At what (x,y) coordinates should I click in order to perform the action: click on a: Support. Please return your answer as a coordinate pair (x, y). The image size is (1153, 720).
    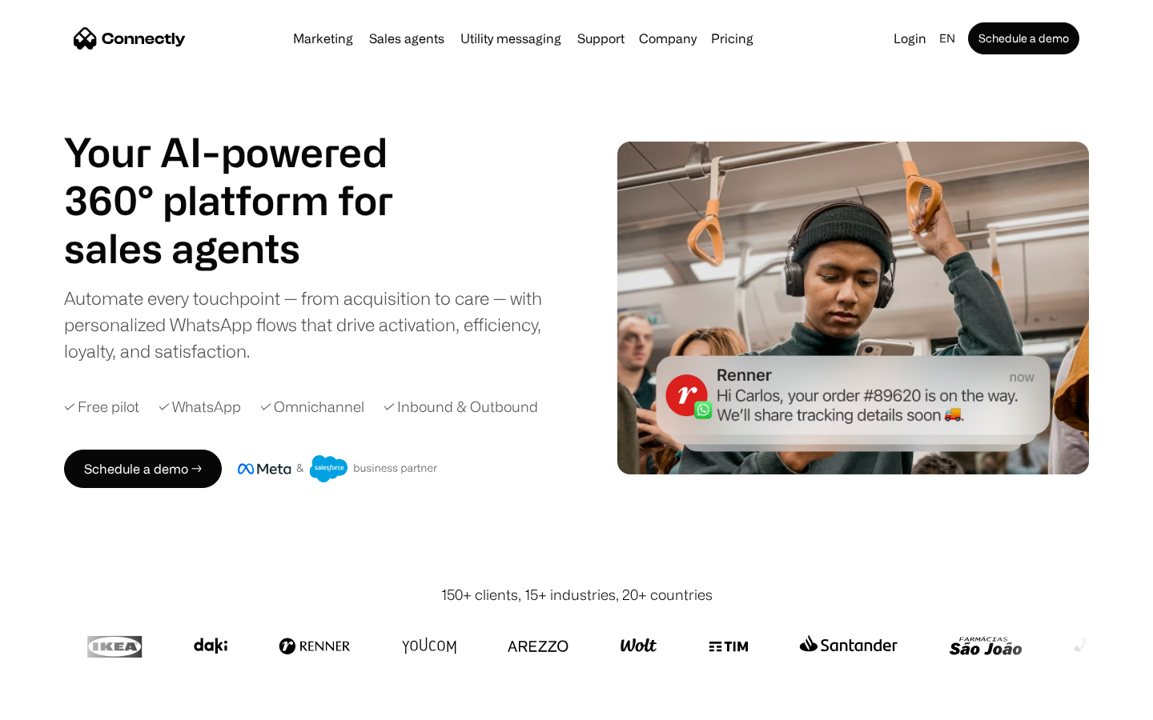
    Looking at the image, I should click on (600, 38).